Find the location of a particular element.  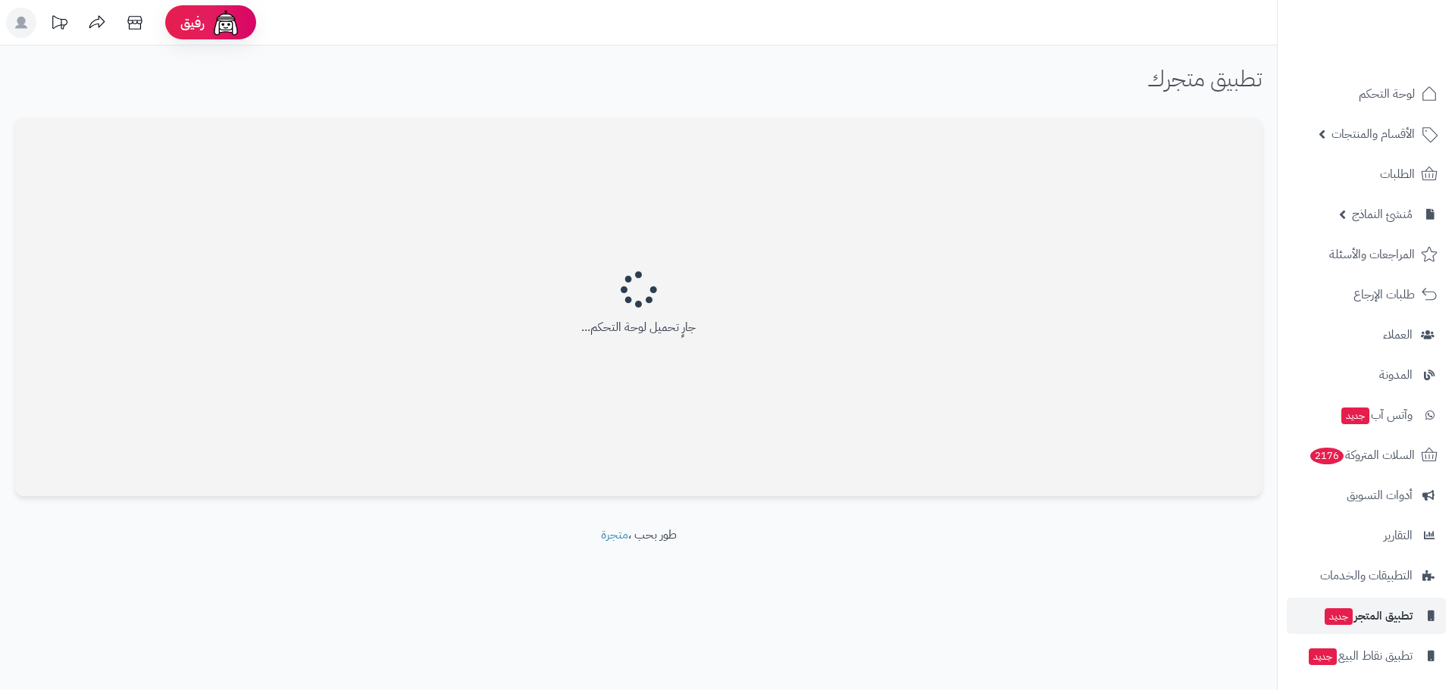

span: السلات المتروكة is located at coordinates (1362, 455).